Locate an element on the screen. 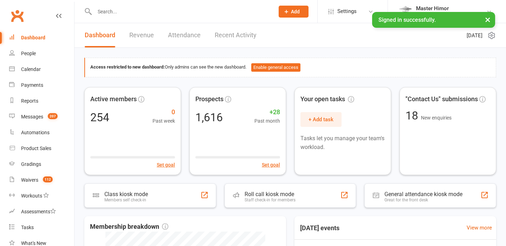 This screenshot has height=246, width=506. span: Your open tasks is located at coordinates (327, 99).